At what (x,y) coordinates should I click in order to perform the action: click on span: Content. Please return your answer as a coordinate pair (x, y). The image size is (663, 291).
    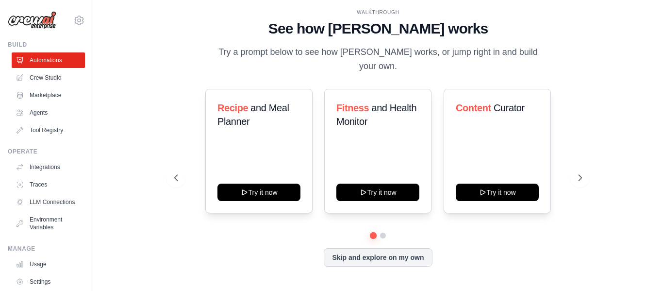
    Looking at the image, I should click on (473, 108).